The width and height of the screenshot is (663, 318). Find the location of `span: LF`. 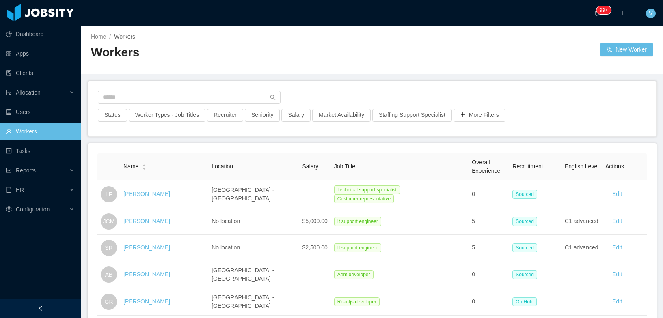

span: LF is located at coordinates (109, 195).